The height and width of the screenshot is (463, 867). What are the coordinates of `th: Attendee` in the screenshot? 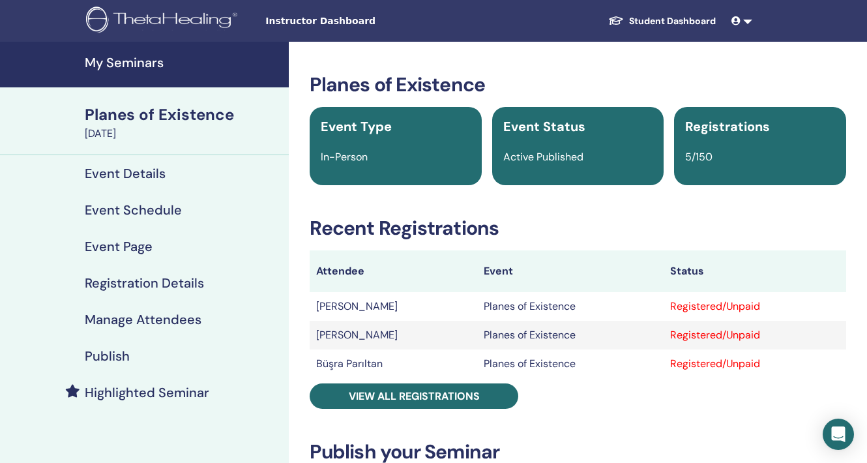 It's located at (393, 271).